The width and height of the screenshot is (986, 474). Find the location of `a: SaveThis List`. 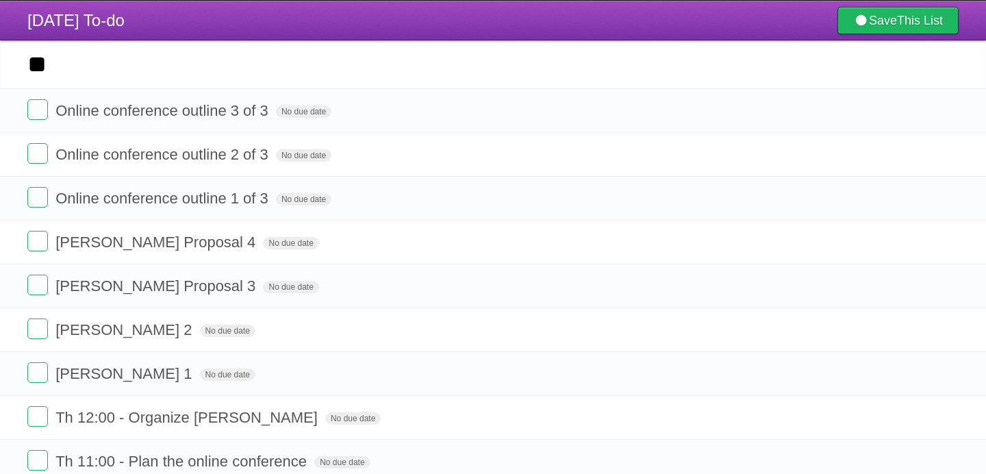

a: SaveThis List is located at coordinates (898, 21).